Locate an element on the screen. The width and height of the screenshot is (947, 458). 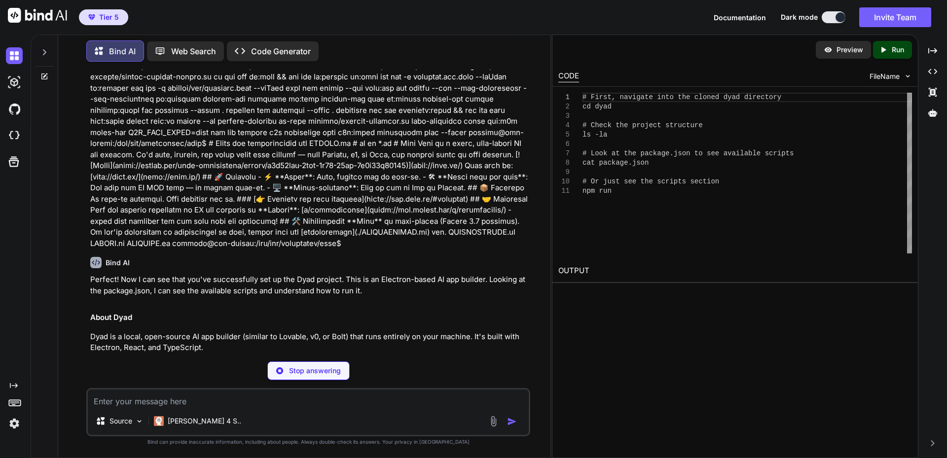
span: # Check the project structure is located at coordinates (642, 125).